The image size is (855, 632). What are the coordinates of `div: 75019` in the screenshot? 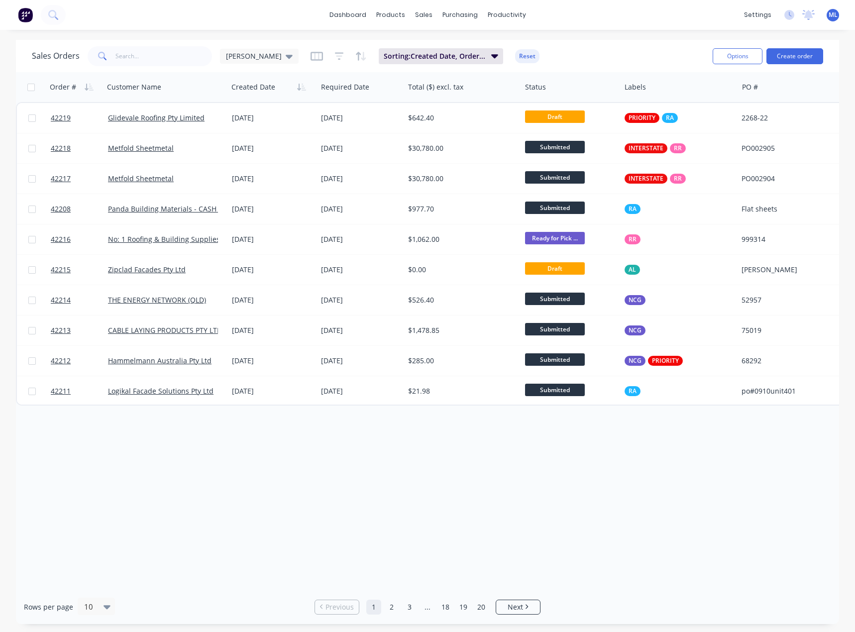 It's located at (789, 331).